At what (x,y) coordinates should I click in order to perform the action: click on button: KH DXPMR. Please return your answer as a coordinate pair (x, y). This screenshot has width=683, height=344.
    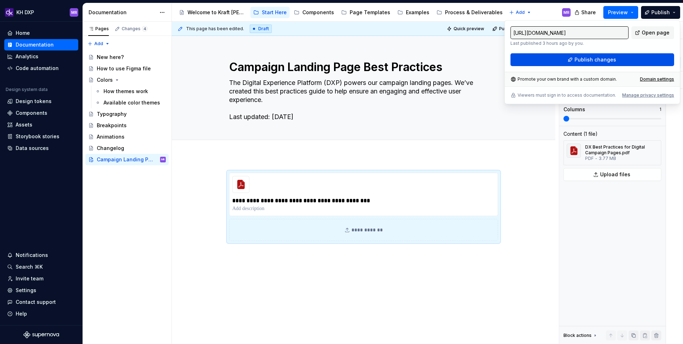
    Looking at the image, I should click on (41, 12).